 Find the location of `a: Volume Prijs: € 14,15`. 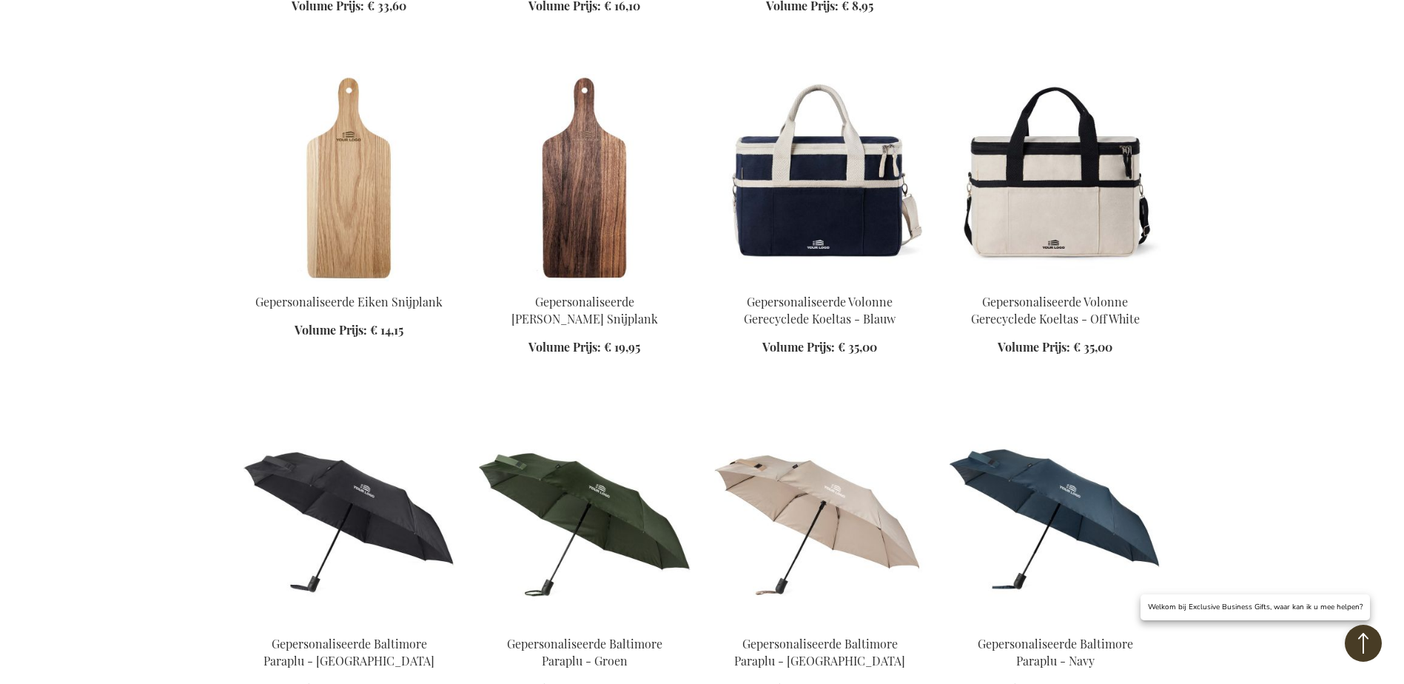

a: Volume Prijs: € 14,15 is located at coordinates (349, 330).